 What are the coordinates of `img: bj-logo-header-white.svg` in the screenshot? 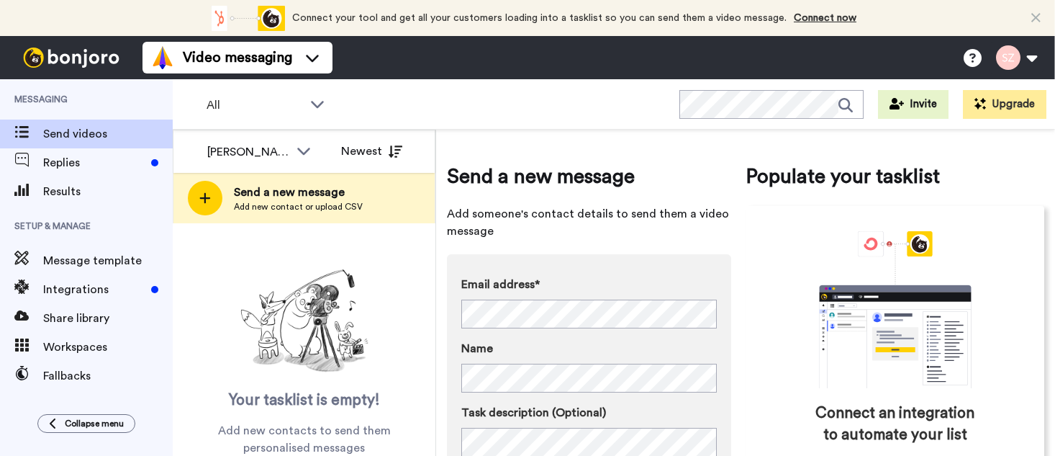 It's located at (71, 58).